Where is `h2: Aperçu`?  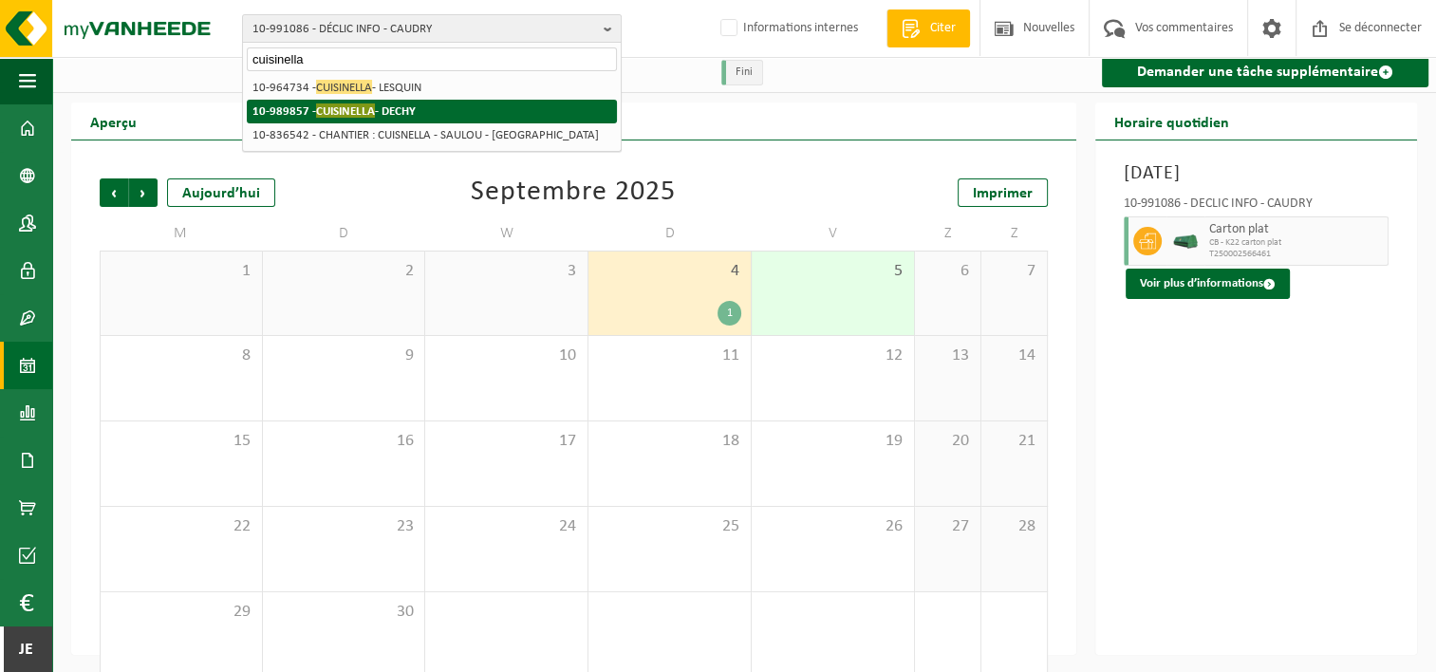
h2: Aperçu is located at coordinates (113, 121).